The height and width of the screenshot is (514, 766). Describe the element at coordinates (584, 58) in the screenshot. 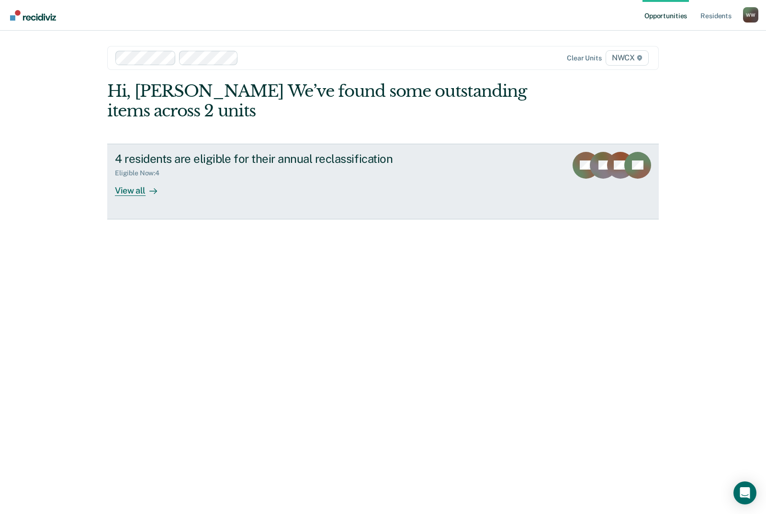

I see `div: Clear units` at that location.